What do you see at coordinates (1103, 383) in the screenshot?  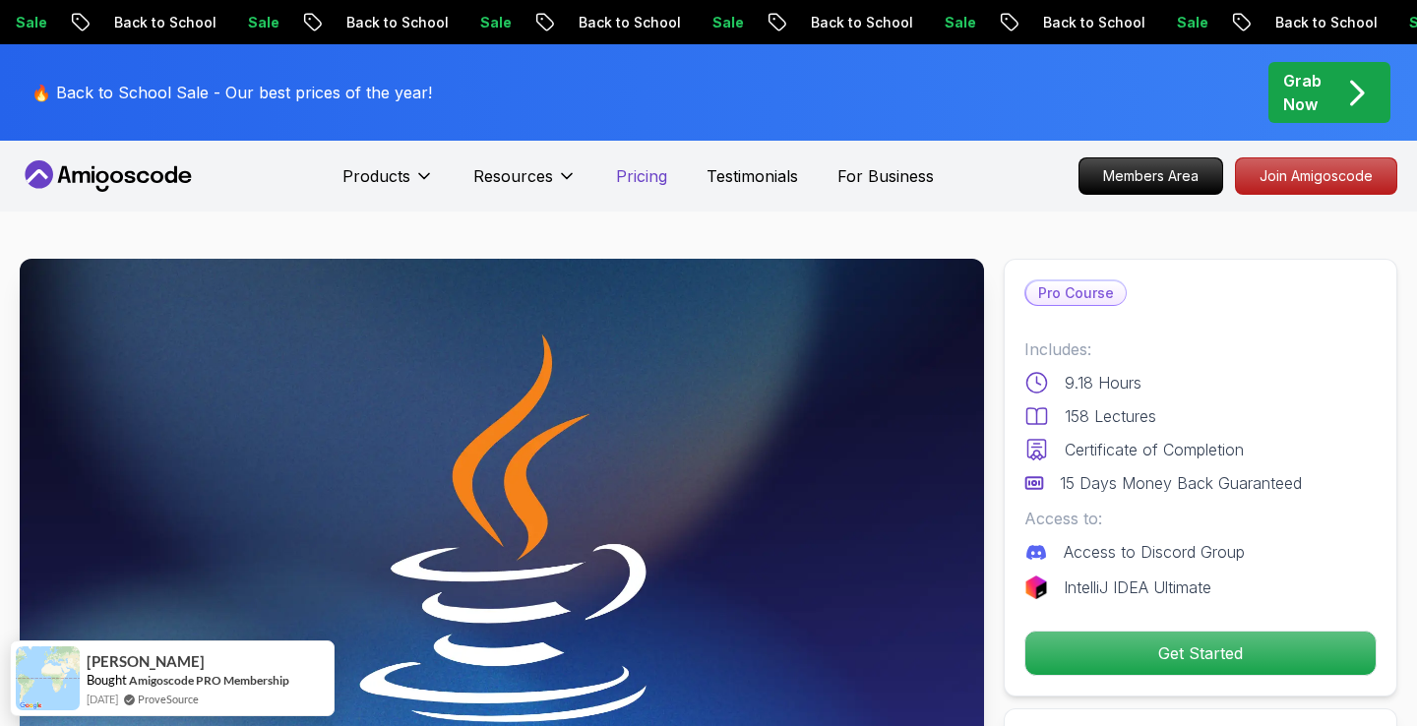 I see `p: 9.18 Hours` at bounding box center [1103, 383].